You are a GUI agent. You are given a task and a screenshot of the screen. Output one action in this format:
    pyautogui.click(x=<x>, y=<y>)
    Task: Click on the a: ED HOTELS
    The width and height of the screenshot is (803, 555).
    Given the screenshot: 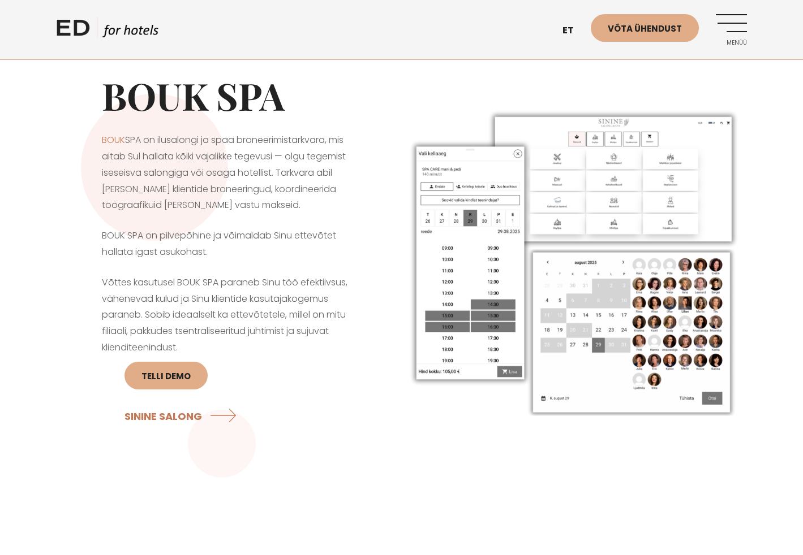 What is the action you would take?
    pyautogui.click(x=107, y=31)
    